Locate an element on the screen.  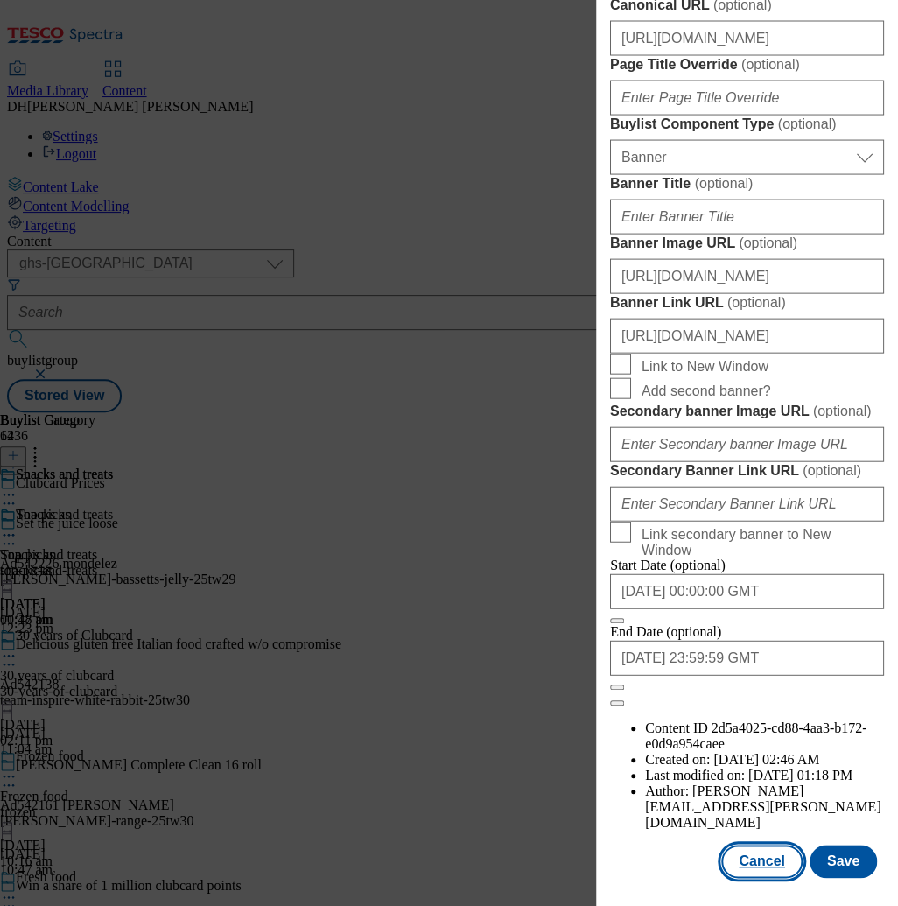
label: Page Title Override is located at coordinates (747, 64).